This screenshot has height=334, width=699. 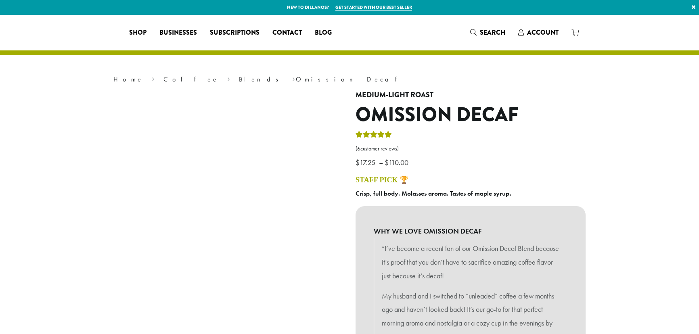 I want to click on a: Coffee, so click(x=191, y=79).